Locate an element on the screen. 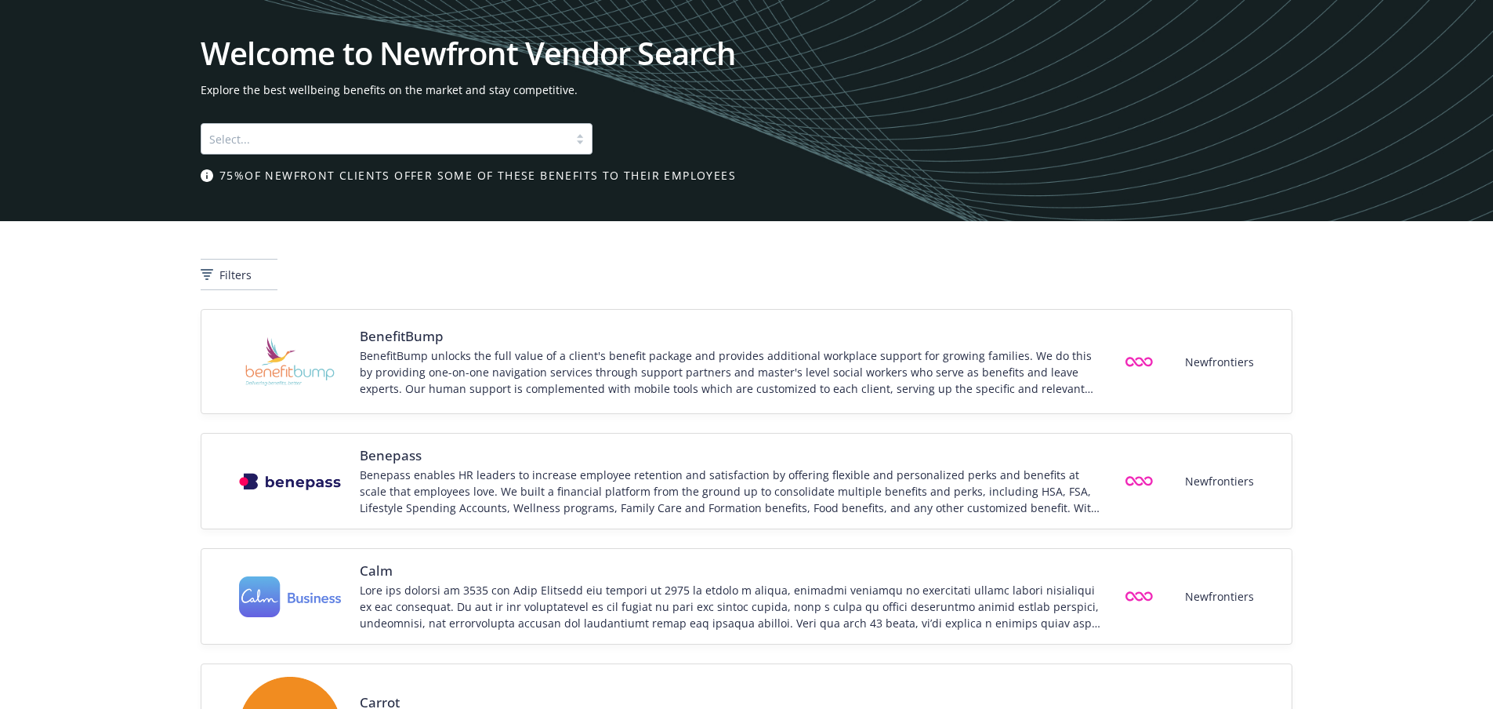 The image size is (1493, 709). div: Lore ips dolorsi am 3535 con Adip Elitsedd eiu tempori ut 2975 la etdolo m aliqua, enimadmi venia... is located at coordinates (731, 606).